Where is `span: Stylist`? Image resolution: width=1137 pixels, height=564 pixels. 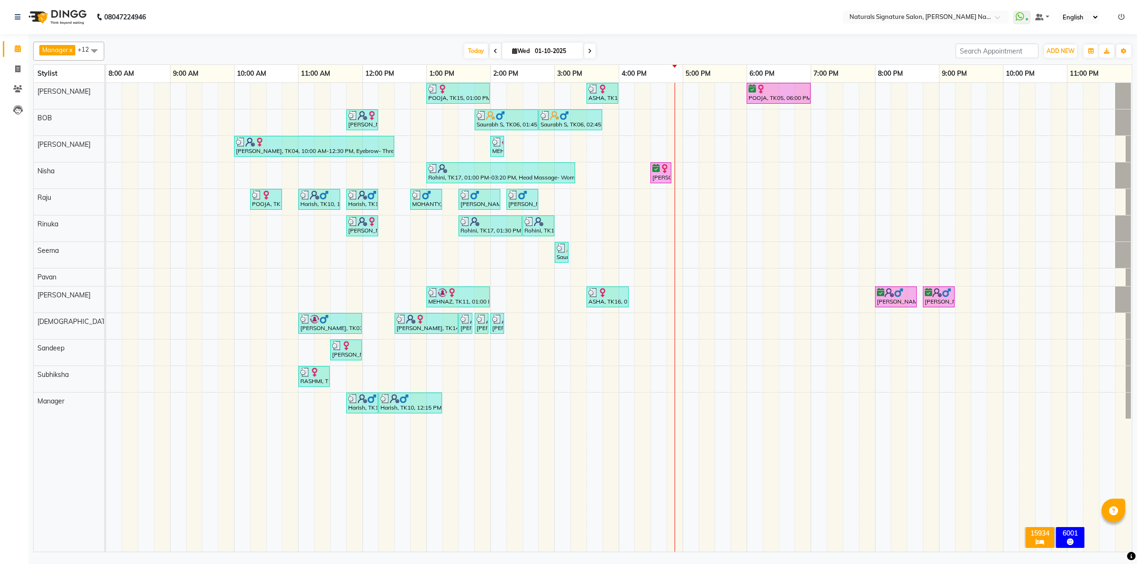 span: Stylist is located at coordinates (47, 73).